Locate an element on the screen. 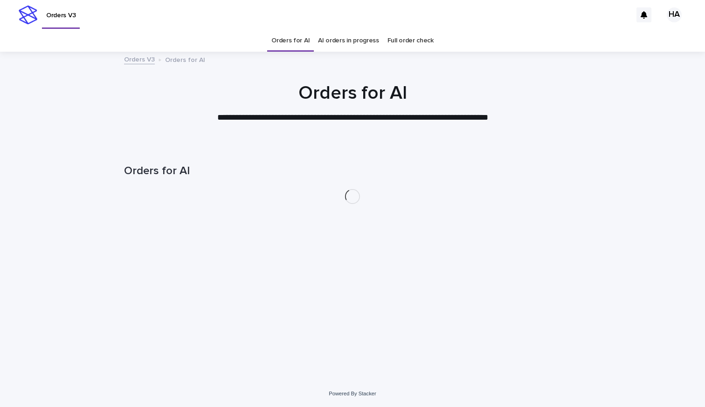 Image resolution: width=705 pixels, height=407 pixels. p: Orders for AI is located at coordinates (185, 59).